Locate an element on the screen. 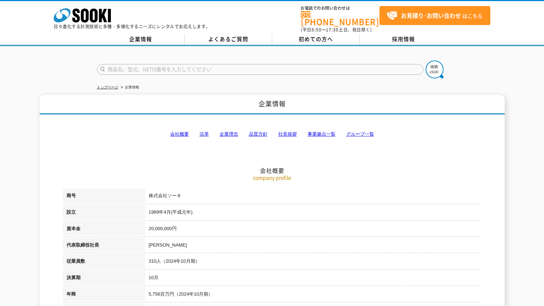 The height and width of the screenshot is (306, 544). span: 初めての方へ is located at coordinates (316, 39).